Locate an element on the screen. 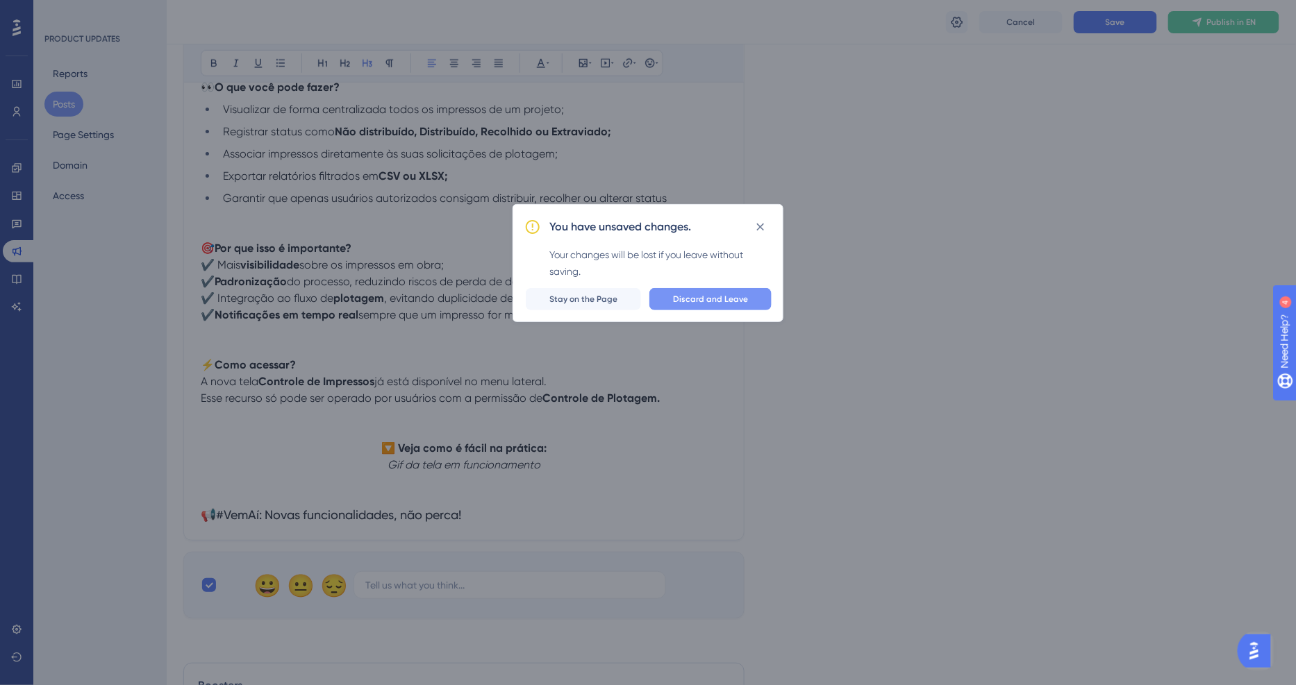  span: Discard and Leave is located at coordinates (710, 299).